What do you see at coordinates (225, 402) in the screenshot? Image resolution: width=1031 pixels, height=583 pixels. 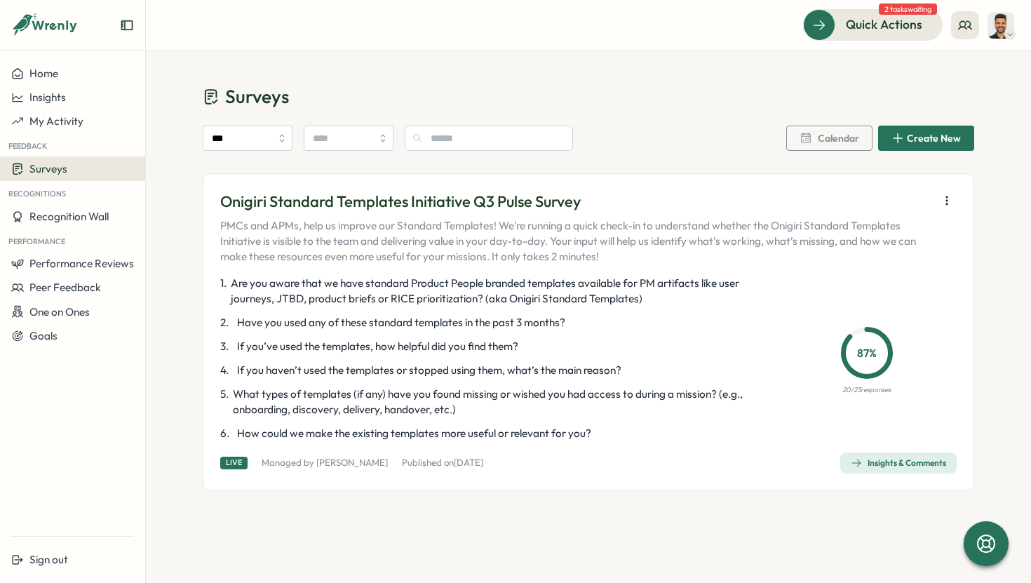 I see `span: 5 .` at bounding box center [225, 402].